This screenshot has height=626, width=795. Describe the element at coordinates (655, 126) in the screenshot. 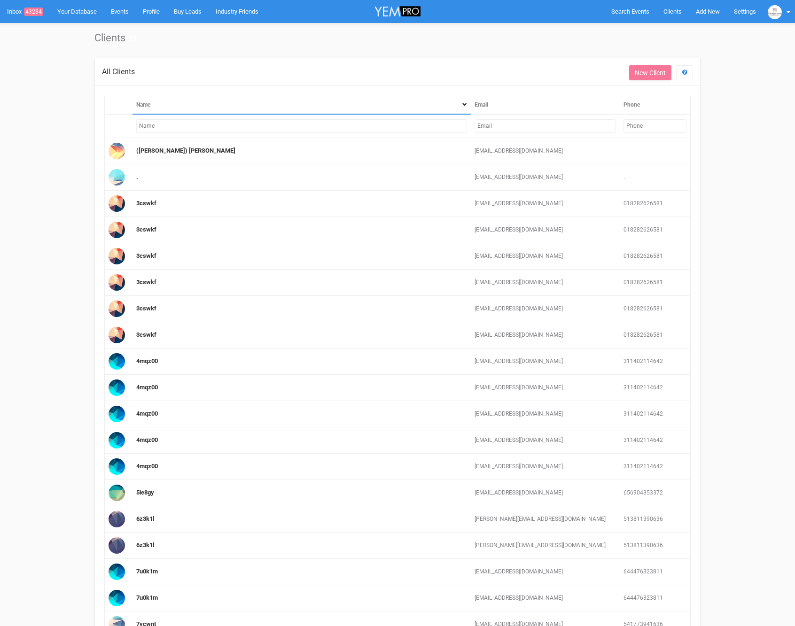

I see `input: Filter by Phone` at that location.